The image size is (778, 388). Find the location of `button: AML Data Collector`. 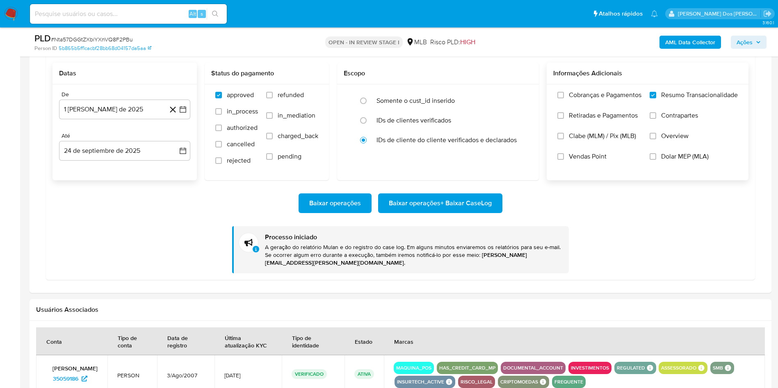

button: AML Data Collector is located at coordinates (690, 42).